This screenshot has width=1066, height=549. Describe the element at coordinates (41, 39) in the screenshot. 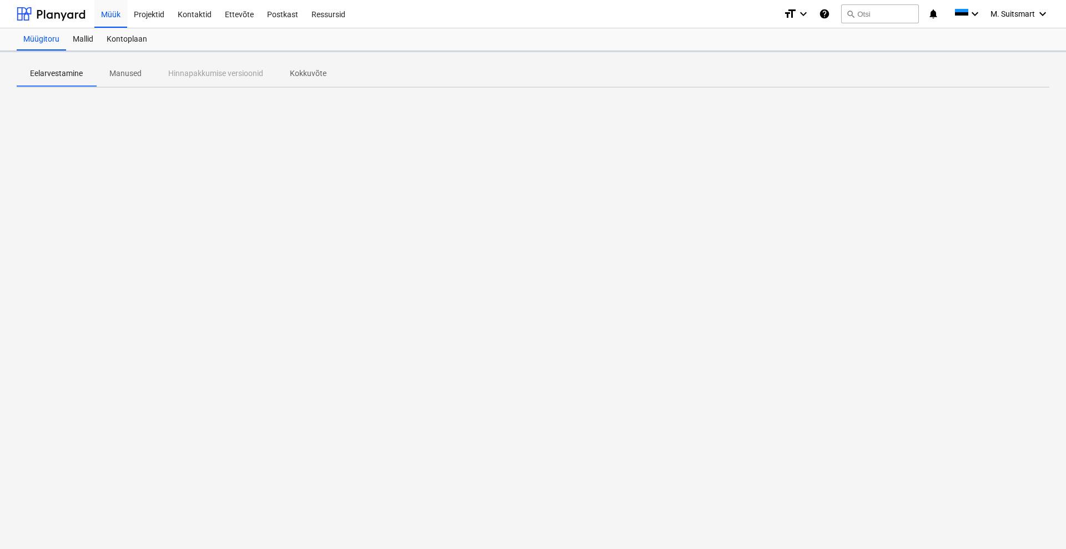

I see `a: Müügitoru` at that location.